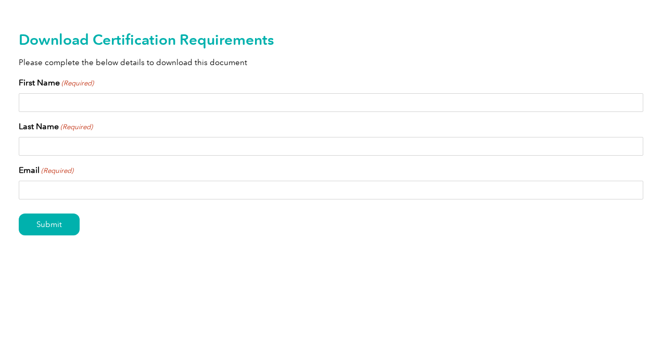 Image resolution: width=662 pixels, height=351 pixels. What do you see at coordinates (46, 170) in the screenshot?
I see `label: Email` at bounding box center [46, 170].